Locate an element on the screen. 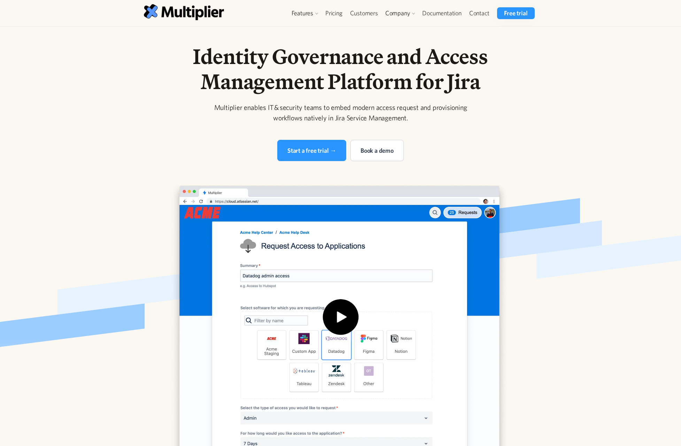  div: Book a demo is located at coordinates (377, 150).